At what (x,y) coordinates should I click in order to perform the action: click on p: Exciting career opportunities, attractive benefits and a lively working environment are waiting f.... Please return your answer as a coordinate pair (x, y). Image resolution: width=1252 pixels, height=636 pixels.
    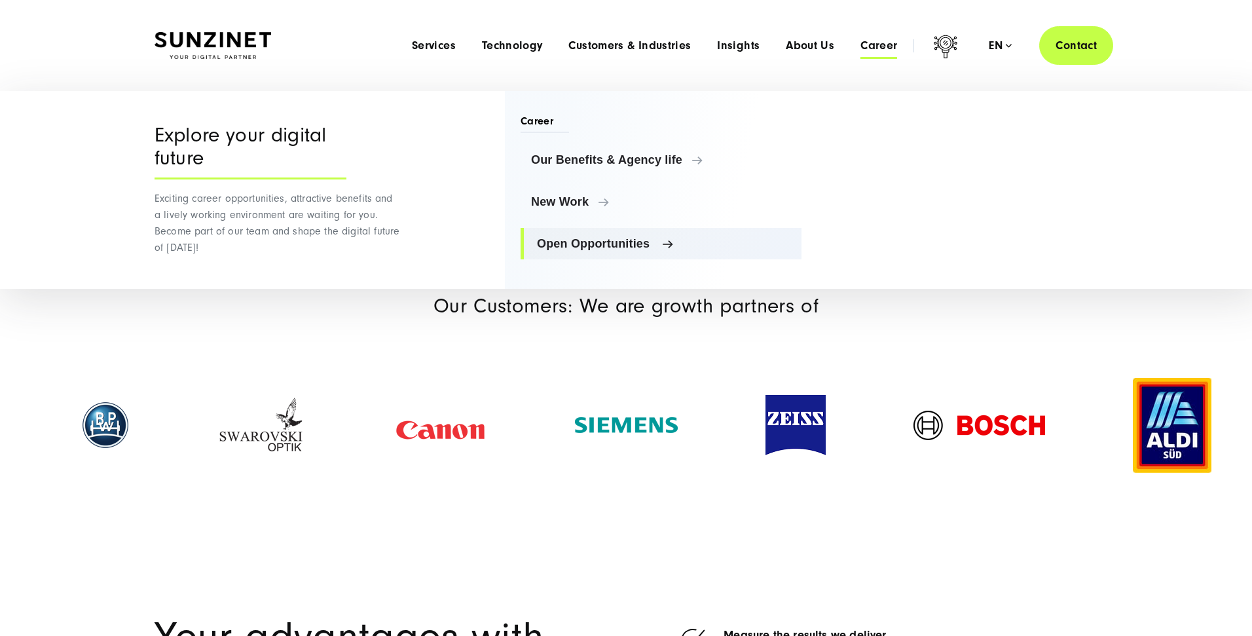
    Looking at the image, I should click on (277, 223).